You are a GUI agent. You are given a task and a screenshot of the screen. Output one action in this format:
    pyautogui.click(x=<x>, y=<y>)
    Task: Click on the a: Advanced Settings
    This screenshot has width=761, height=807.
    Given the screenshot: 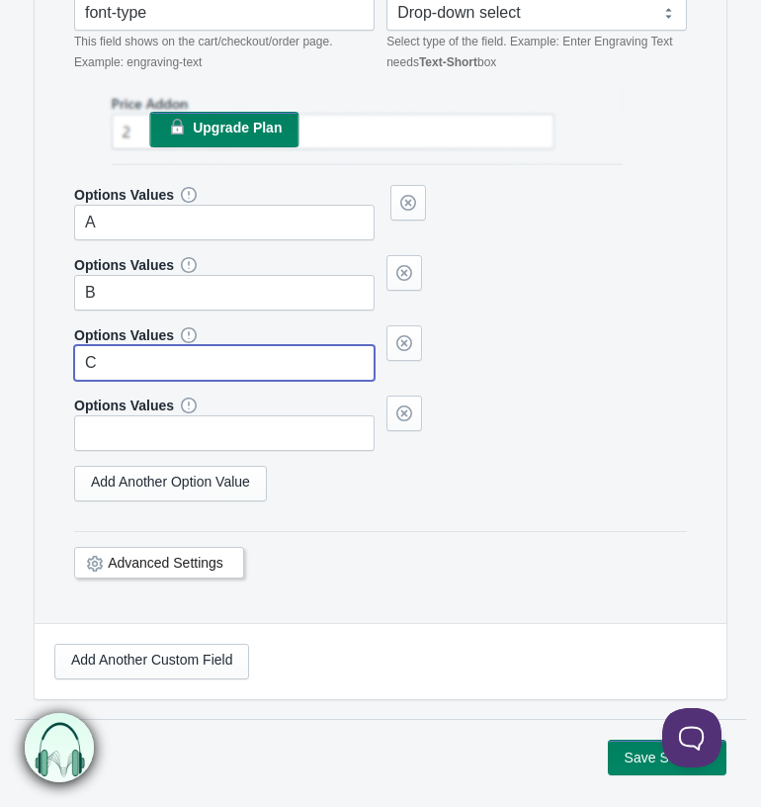 What is the action you would take?
    pyautogui.click(x=165, y=563)
    